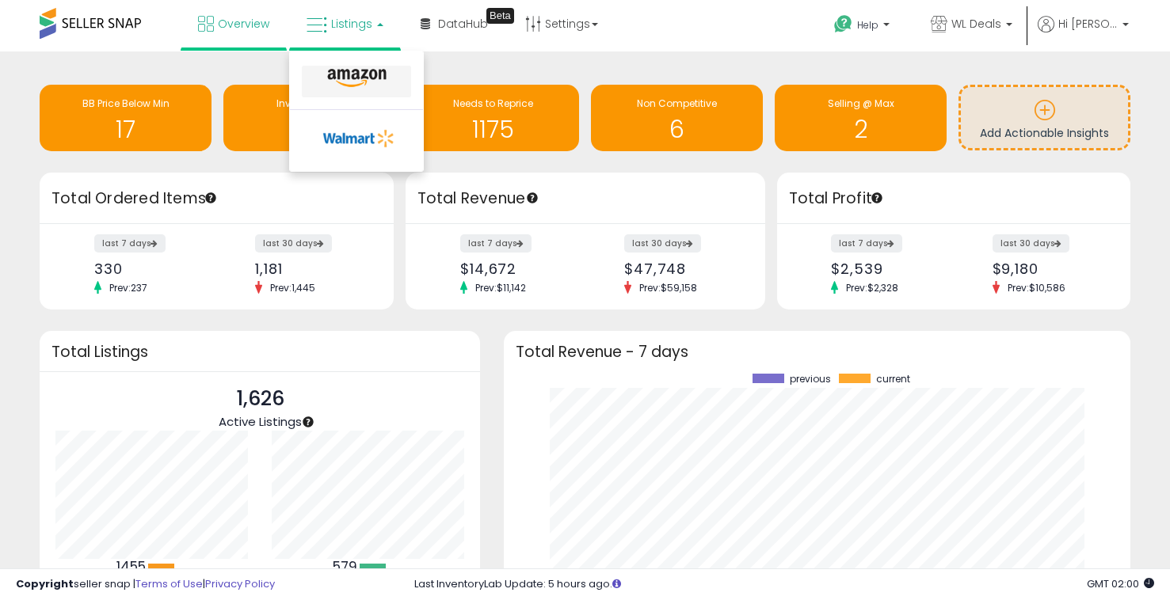 Image resolution: width=1170 pixels, height=600 pixels. What do you see at coordinates (1120, 584) in the screenshot?
I see `span: 2025-08-13 02:00 GMT` at bounding box center [1120, 584].